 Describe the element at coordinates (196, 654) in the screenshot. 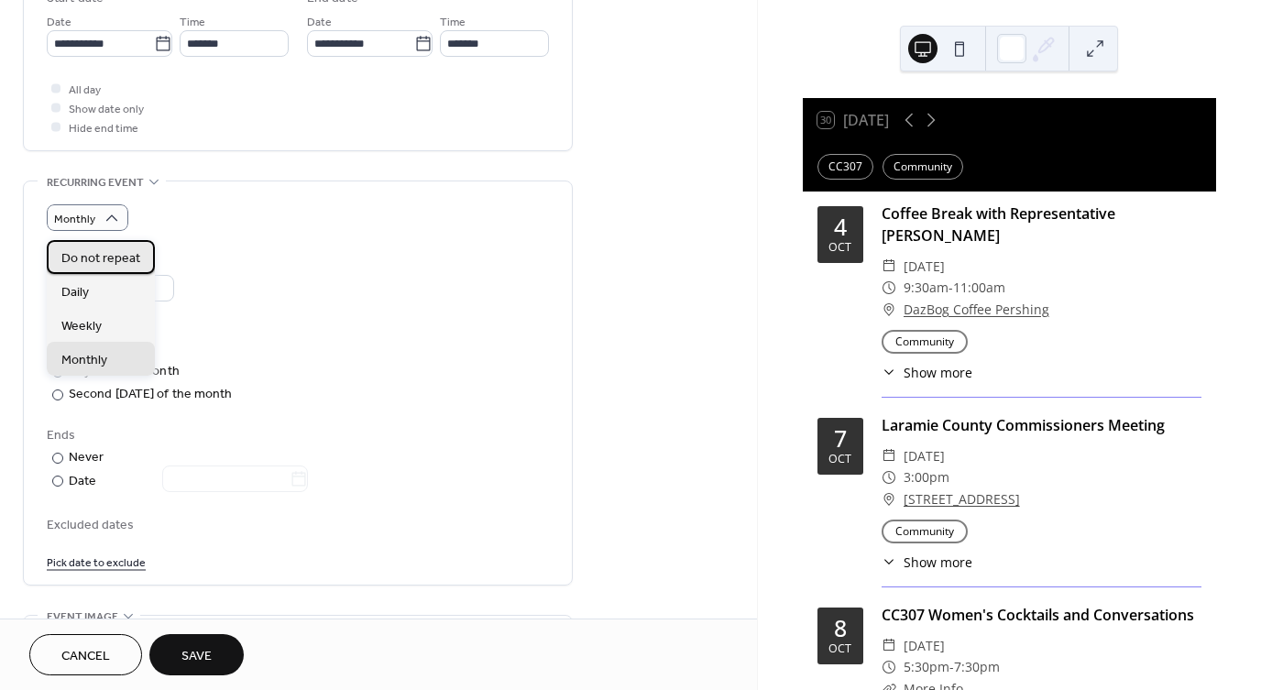

I see `button: Save` at that location.